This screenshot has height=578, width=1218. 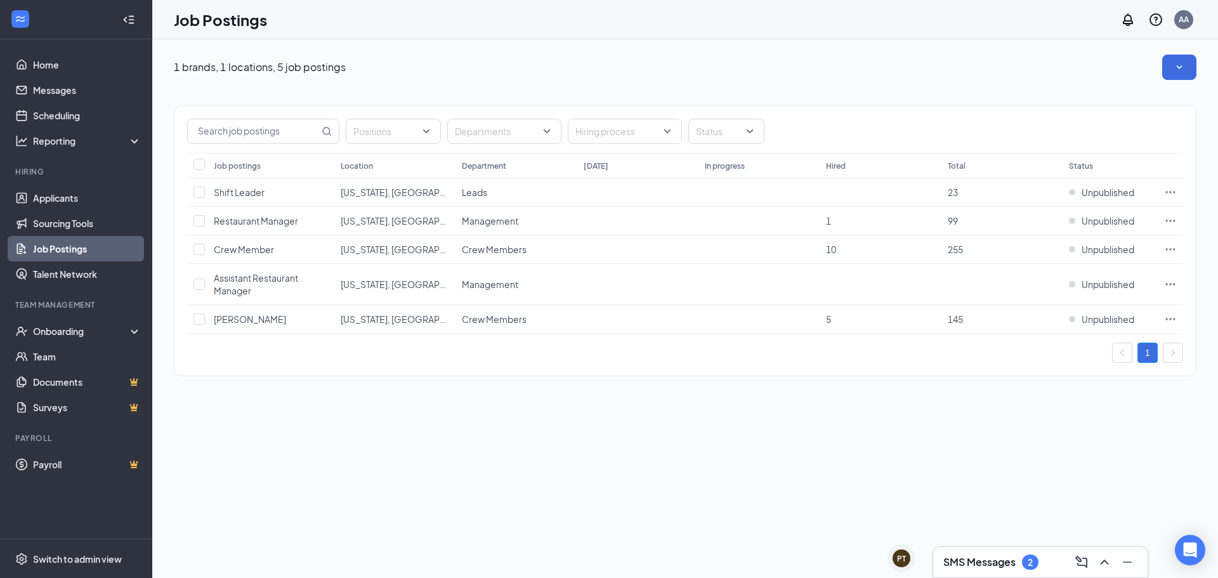 What do you see at coordinates (253, 131) in the screenshot?
I see `input: Search job postings` at bounding box center [253, 131].